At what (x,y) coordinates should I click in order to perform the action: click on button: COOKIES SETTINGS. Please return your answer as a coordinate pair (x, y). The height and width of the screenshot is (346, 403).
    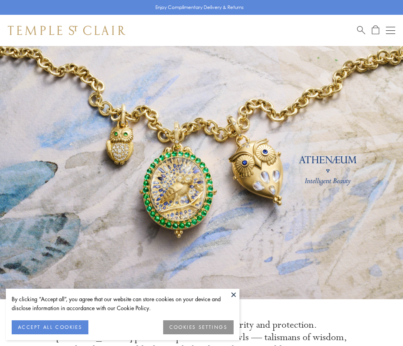
    Looking at the image, I should click on (198, 327).